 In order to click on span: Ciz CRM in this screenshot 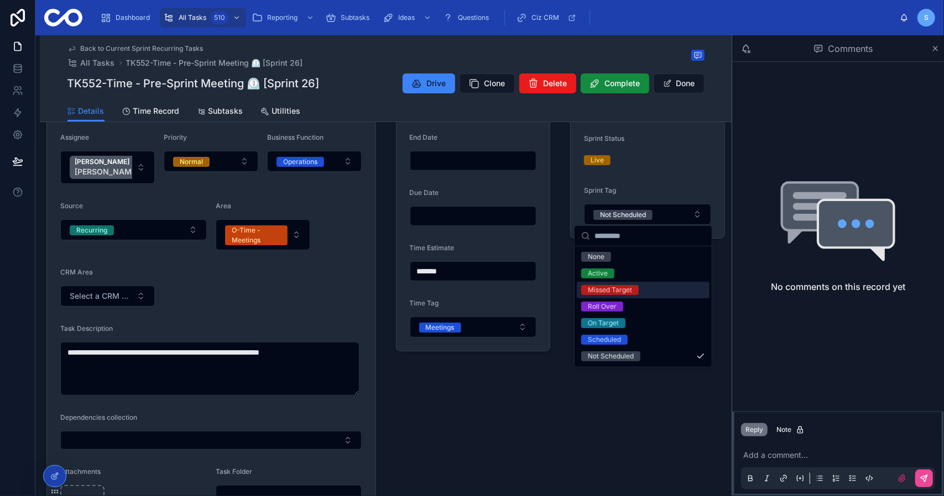, I will do `click(545, 18)`.